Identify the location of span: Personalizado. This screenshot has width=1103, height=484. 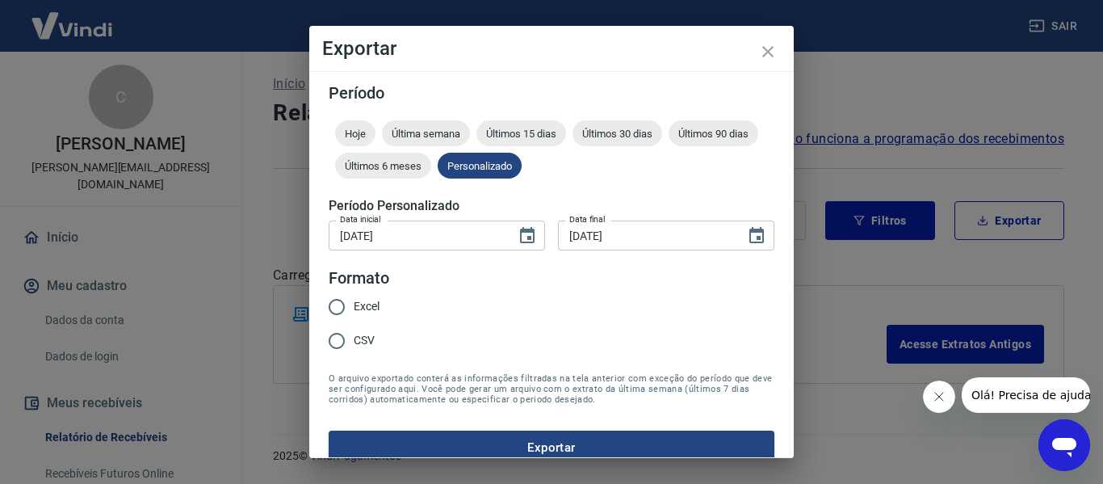
(479, 165).